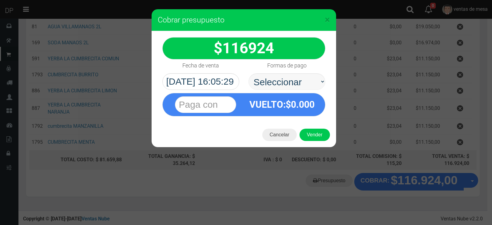 This screenshot has width=492, height=225. Describe the element at coordinates (287, 65) in the screenshot. I see `h4: Formas de pago` at that location.